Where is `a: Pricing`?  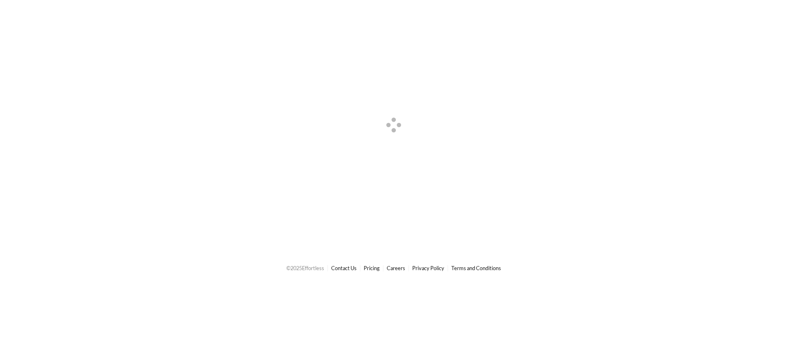
a: Pricing is located at coordinates (371, 268).